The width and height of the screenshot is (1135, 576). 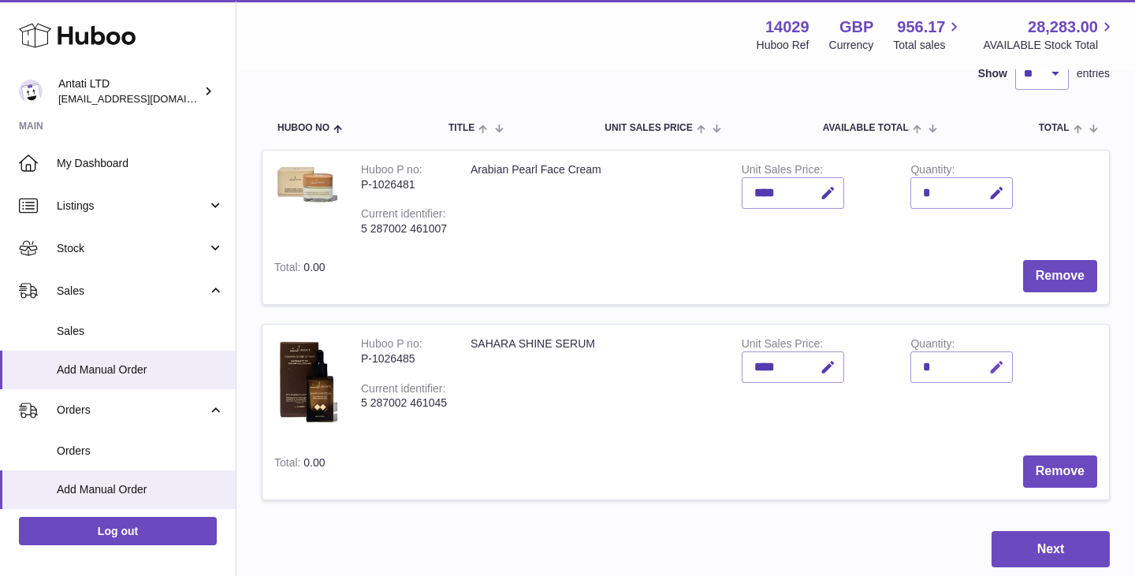 I want to click on div: Antati LTD, so click(x=129, y=91).